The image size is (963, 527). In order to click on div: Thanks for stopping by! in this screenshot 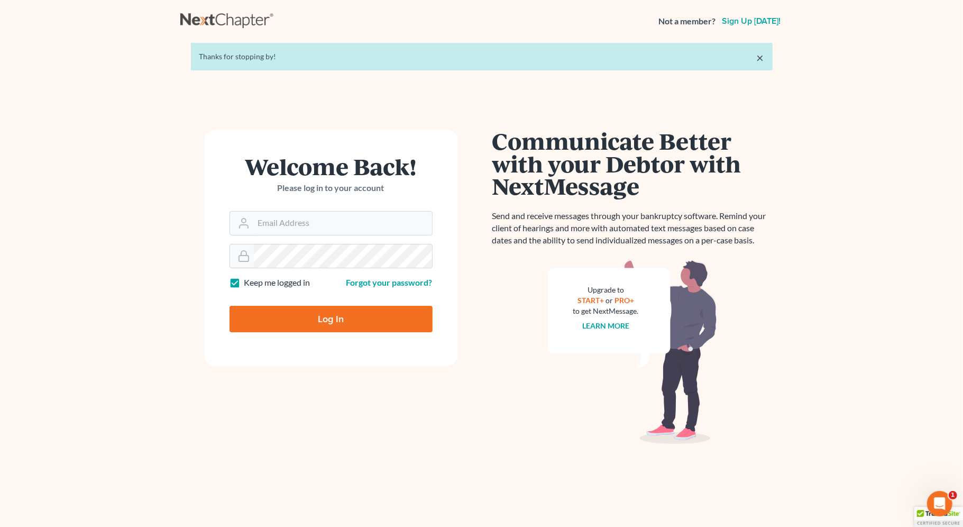, I will do `click(482, 57)`.